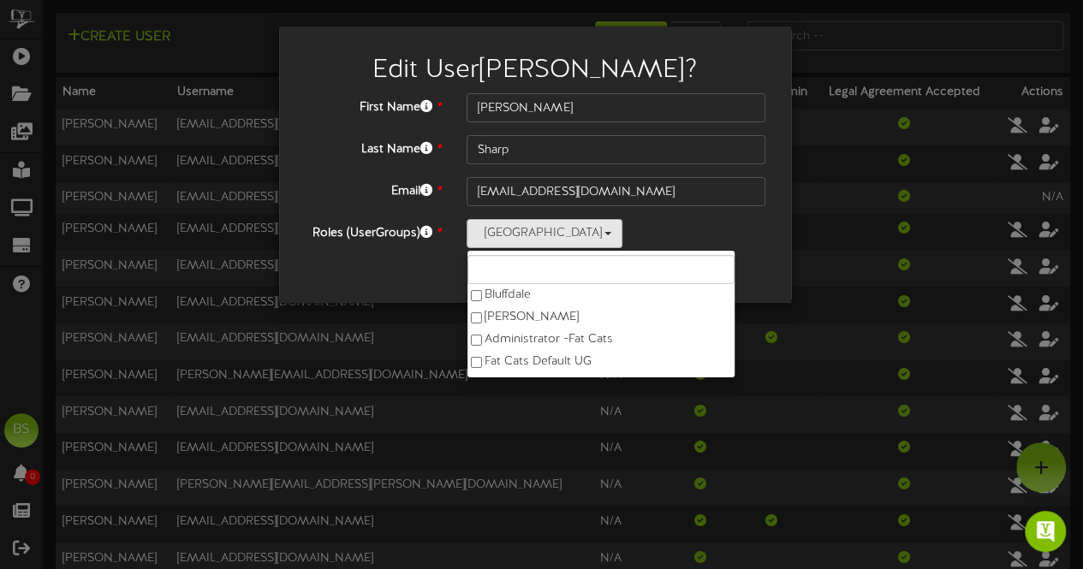 This screenshot has width=1083, height=569. Describe the element at coordinates (601, 295) in the screenshot. I see `label: Bluffdale` at that location.